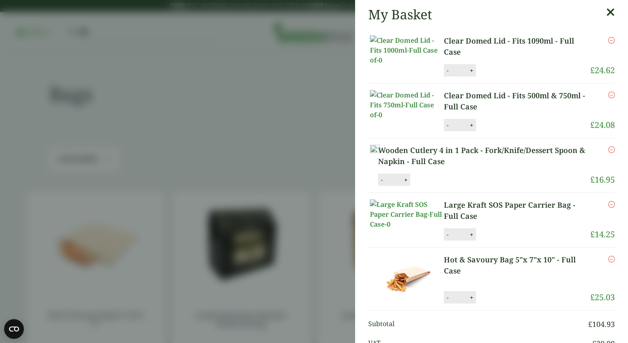 The height and width of the screenshot is (343, 628). I want to click on bdi: 104.93, so click(601, 324).